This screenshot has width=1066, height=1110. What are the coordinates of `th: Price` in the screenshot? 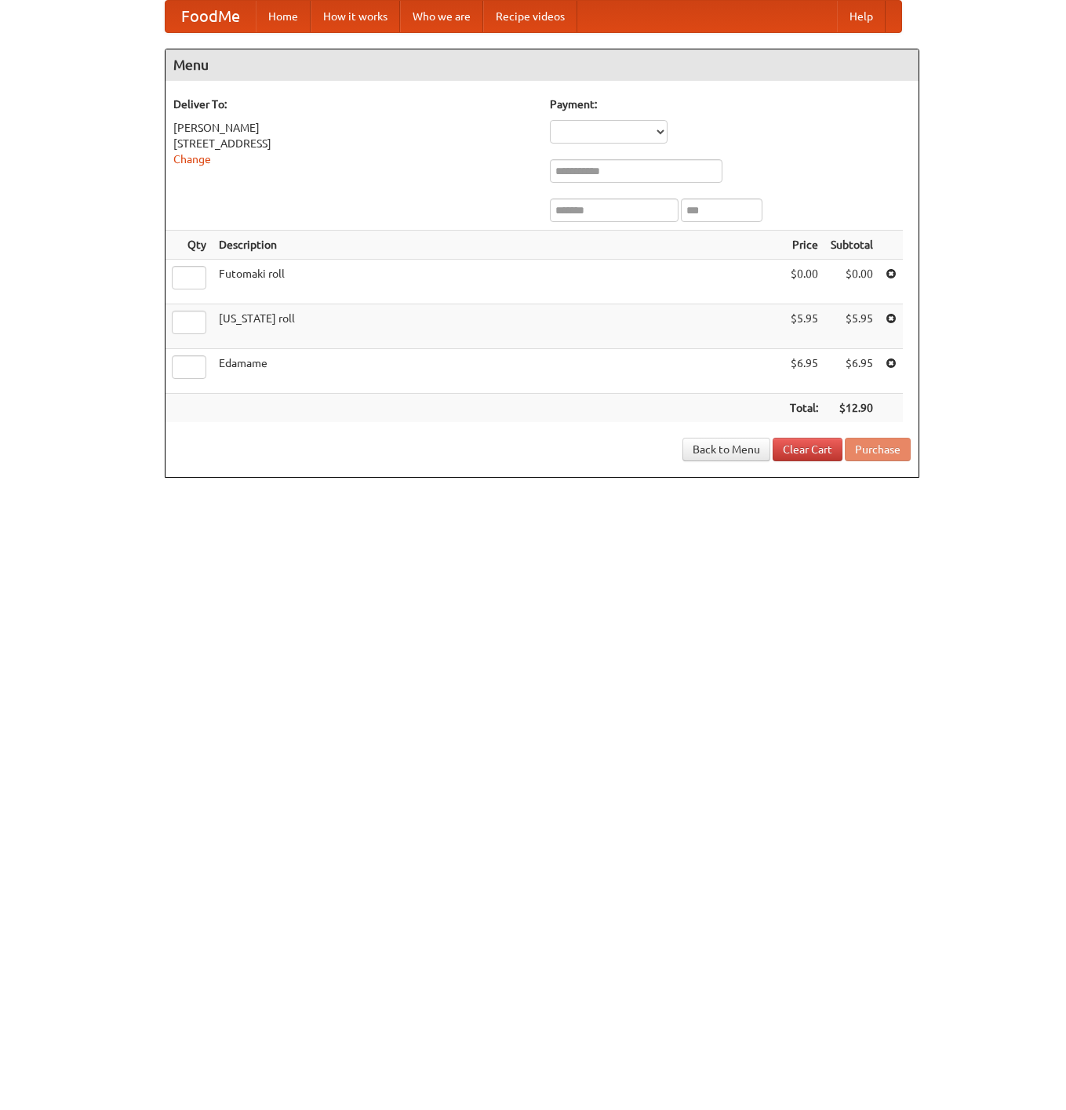 It's located at (804, 245).